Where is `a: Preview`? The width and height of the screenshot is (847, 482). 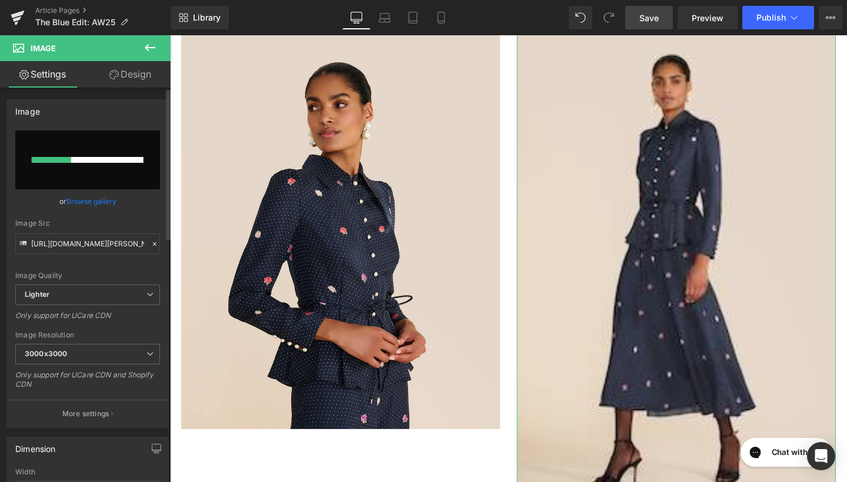
a: Preview is located at coordinates (707, 18).